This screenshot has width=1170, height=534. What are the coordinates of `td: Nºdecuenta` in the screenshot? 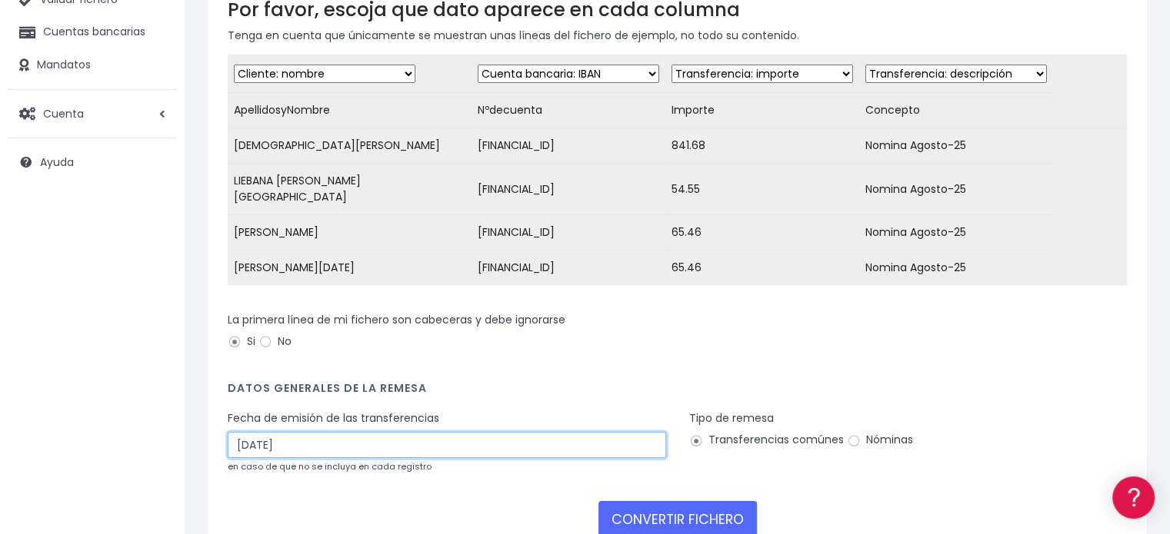 It's located at (568, 111).